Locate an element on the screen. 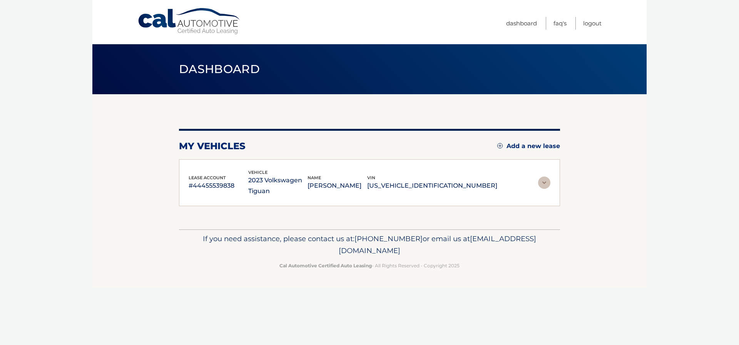 This screenshot has width=739, height=345. span: lease account is located at coordinates (207, 178).